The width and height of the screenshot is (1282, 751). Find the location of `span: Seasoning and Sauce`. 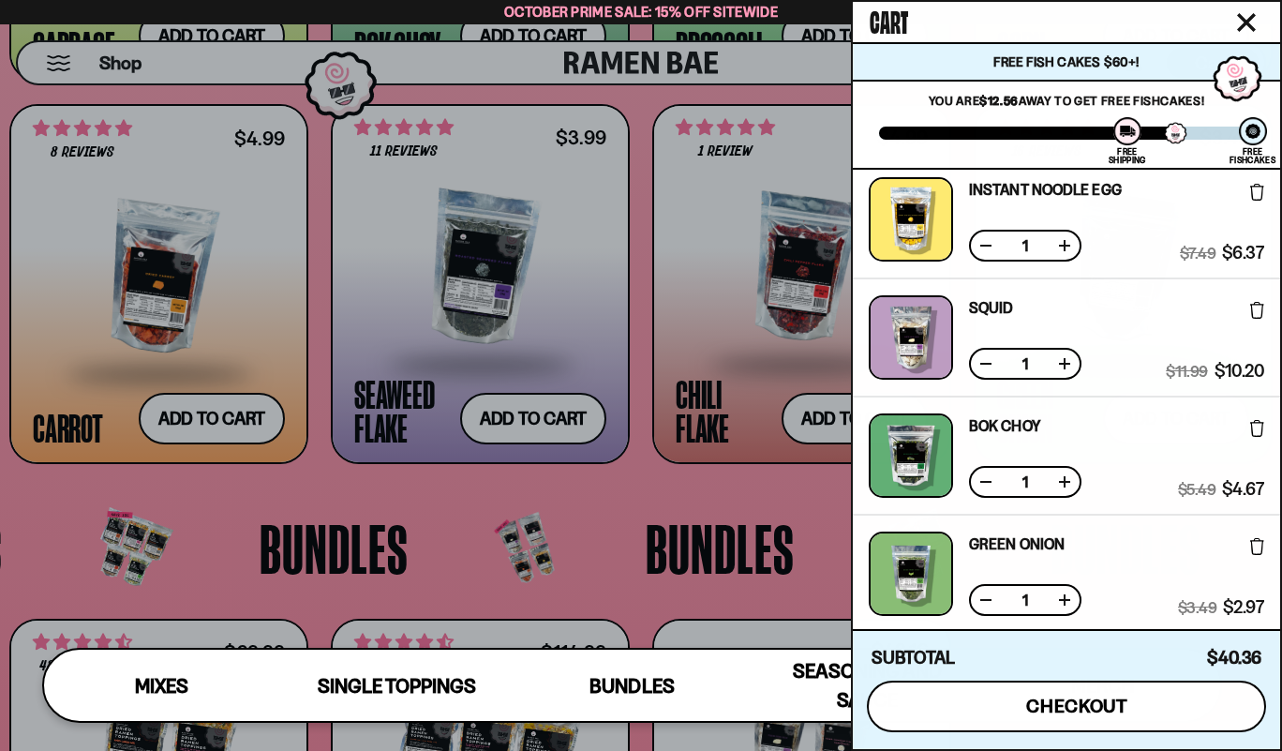

span: Seasoning and Sauce is located at coordinates (867, 685).